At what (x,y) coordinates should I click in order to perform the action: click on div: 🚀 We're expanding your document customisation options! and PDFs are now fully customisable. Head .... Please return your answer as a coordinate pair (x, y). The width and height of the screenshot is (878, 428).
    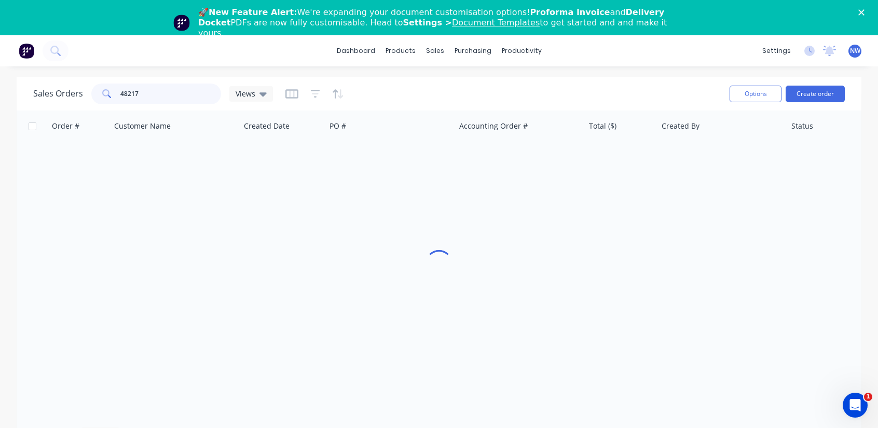
    Looking at the image, I should click on (443, 23).